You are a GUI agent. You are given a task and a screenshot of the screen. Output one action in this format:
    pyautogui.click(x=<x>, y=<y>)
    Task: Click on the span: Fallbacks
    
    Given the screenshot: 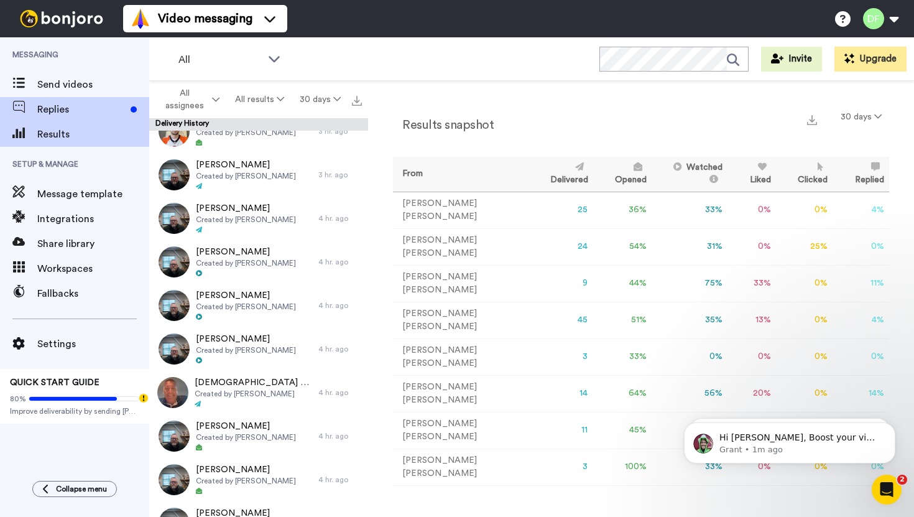 What is the action you would take?
    pyautogui.click(x=93, y=293)
    